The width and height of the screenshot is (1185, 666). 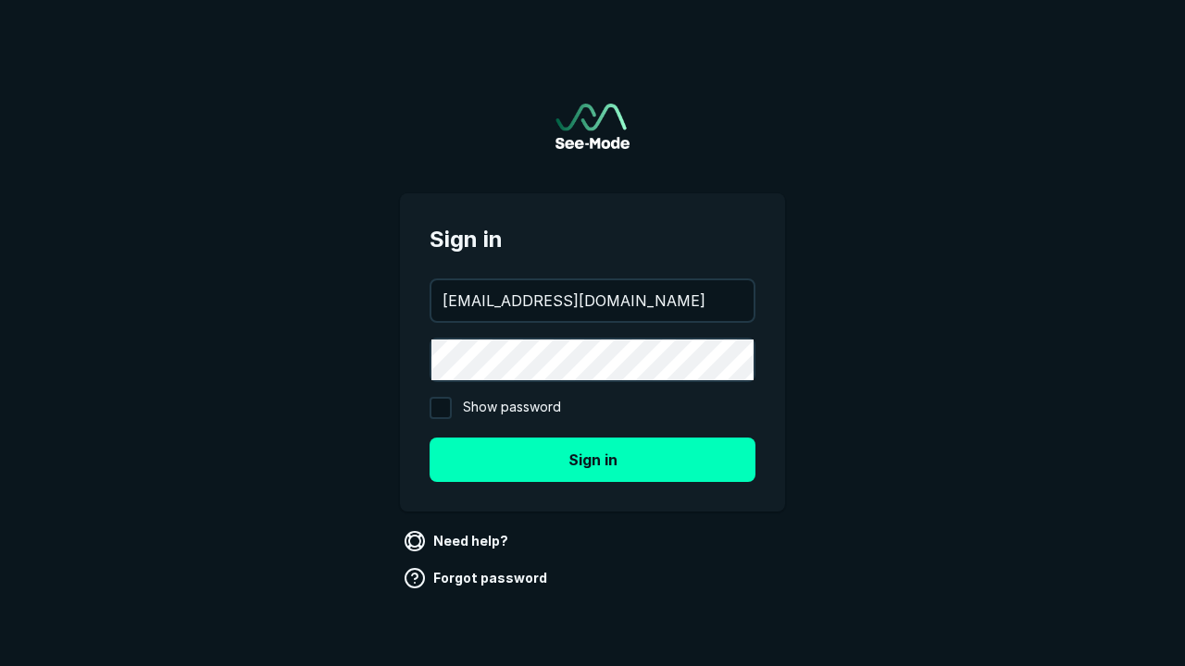 What do you see at coordinates (477, 579) in the screenshot?
I see `a: Forgot password` at bounding box center [477, 579].